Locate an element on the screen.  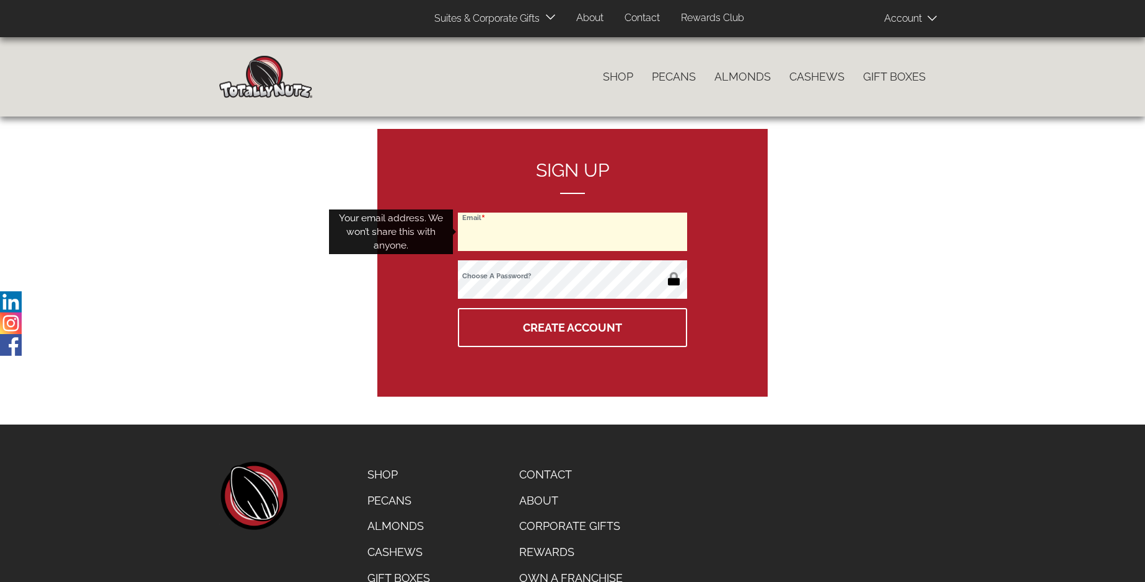
img: Home is located at coordinates (266, 77).